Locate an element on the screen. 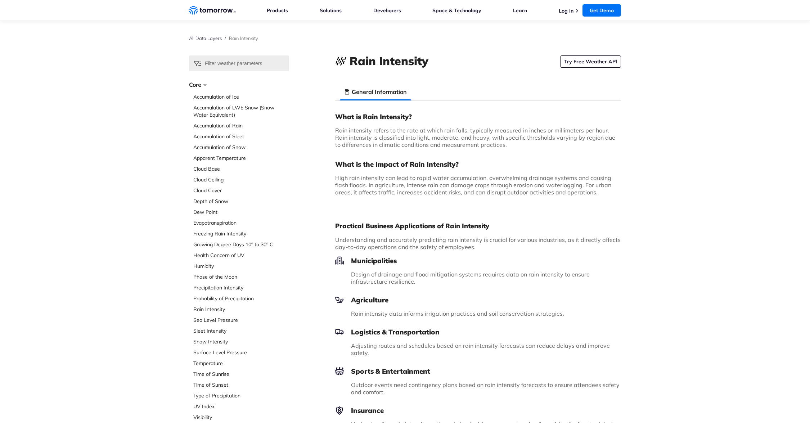  a: Sleet Intensity is located at coordinates (241, 331).